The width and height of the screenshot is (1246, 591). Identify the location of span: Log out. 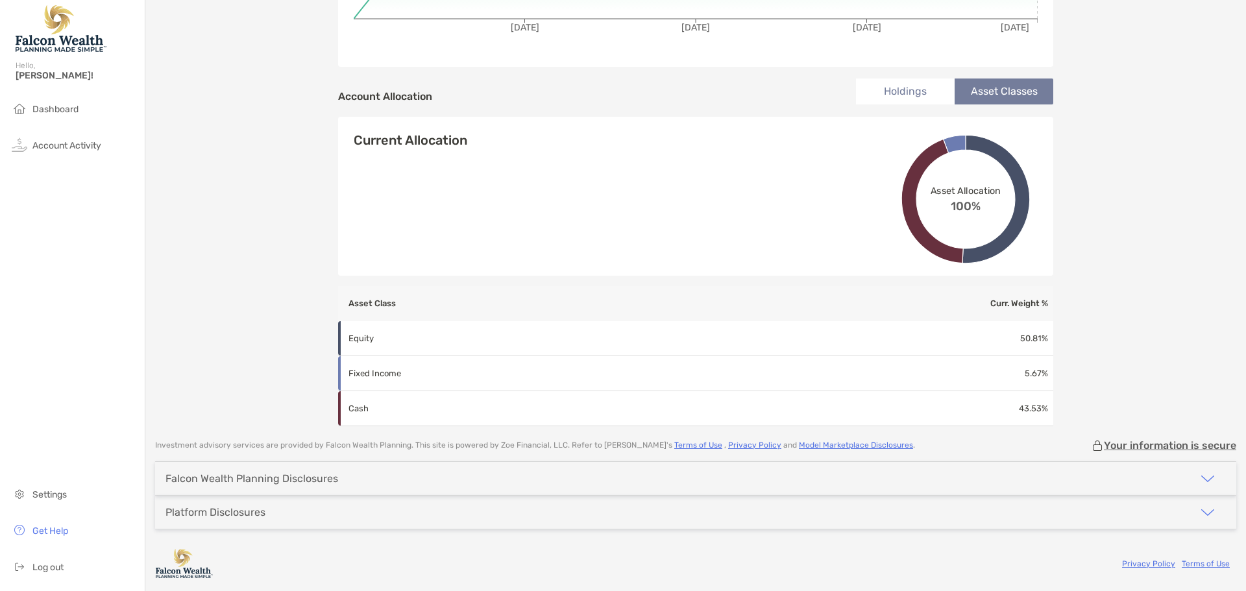
(48, 567).